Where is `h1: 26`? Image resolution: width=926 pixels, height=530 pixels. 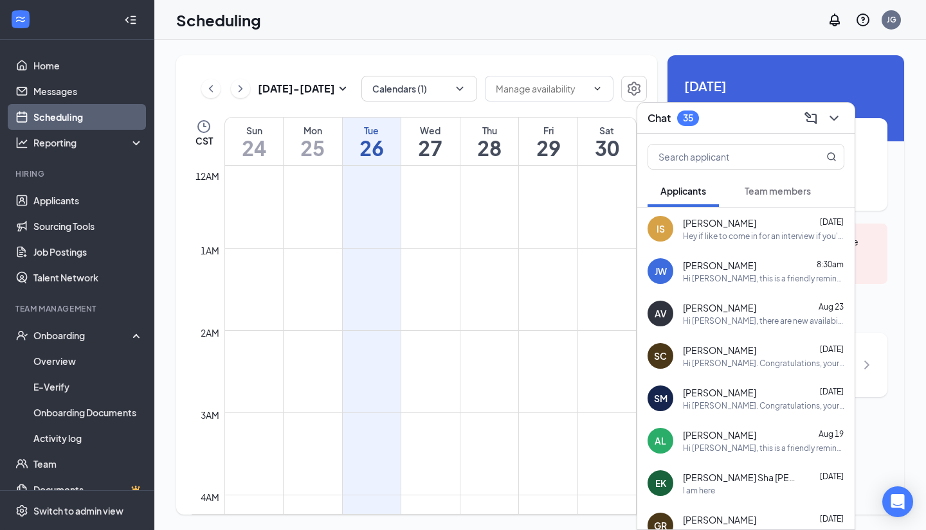
h1: 26 is located at coordinates (372, 148).